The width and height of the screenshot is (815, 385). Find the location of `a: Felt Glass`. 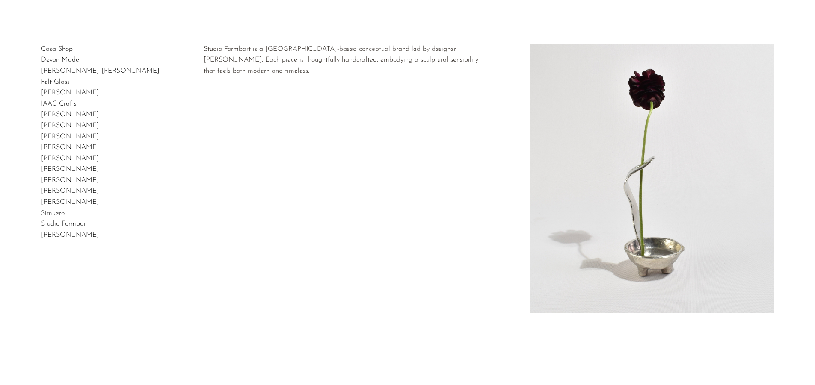

a: Felt Glass is located at coordinates (55, 82).